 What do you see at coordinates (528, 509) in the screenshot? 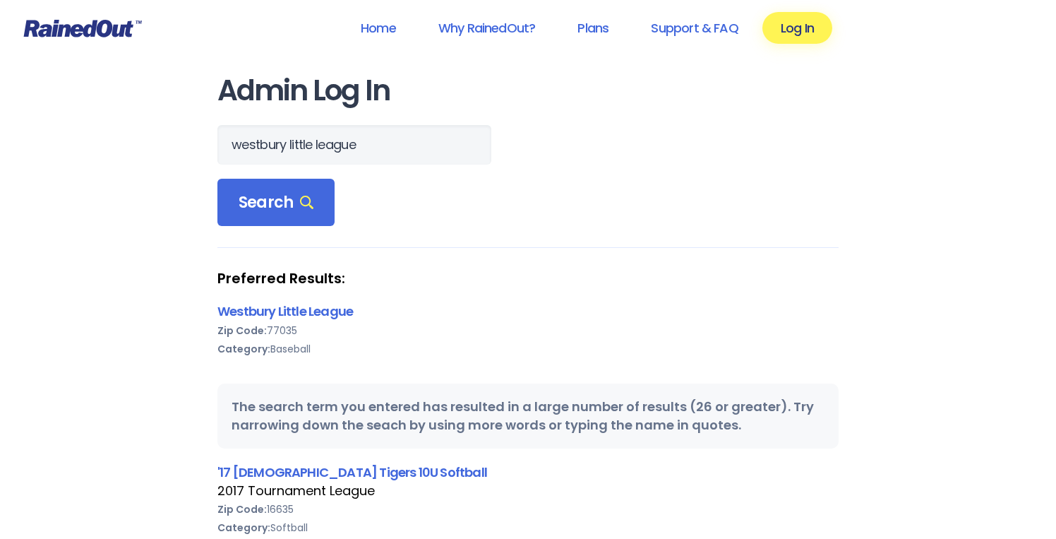
I see `div: 16635` at bounding box center [528, 509].